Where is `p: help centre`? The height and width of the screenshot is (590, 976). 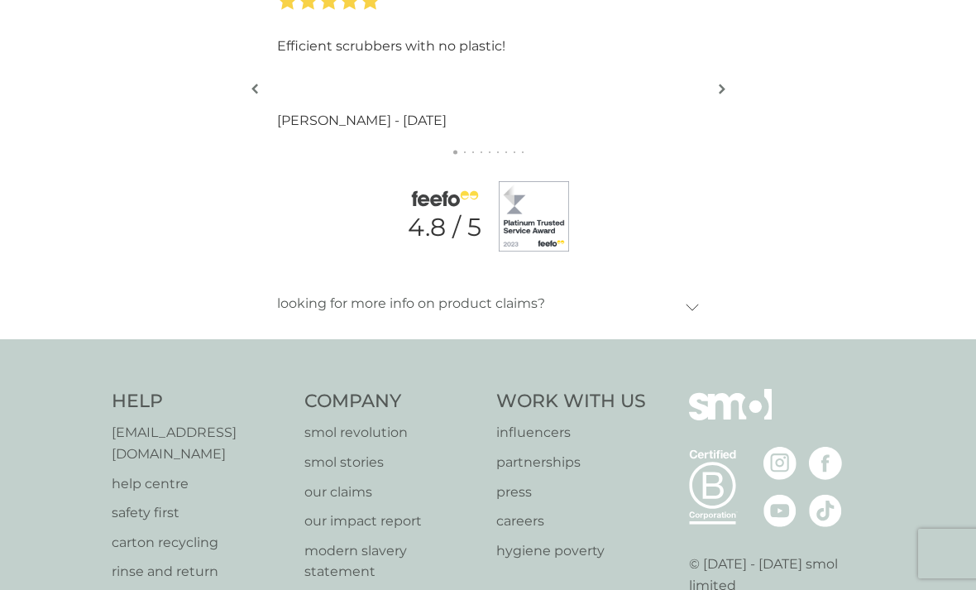 p: help centre is located at coordinates (199, 484).